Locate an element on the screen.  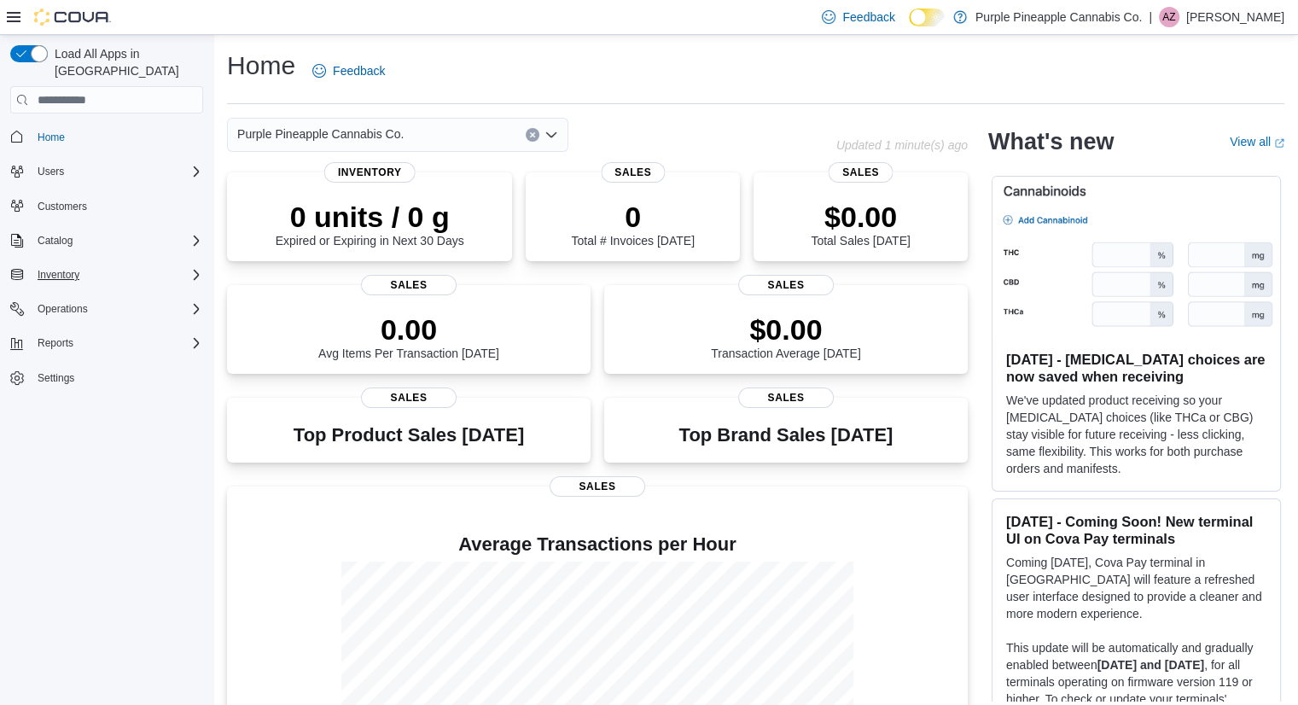
a: Home is located at coordinates (51, 137).